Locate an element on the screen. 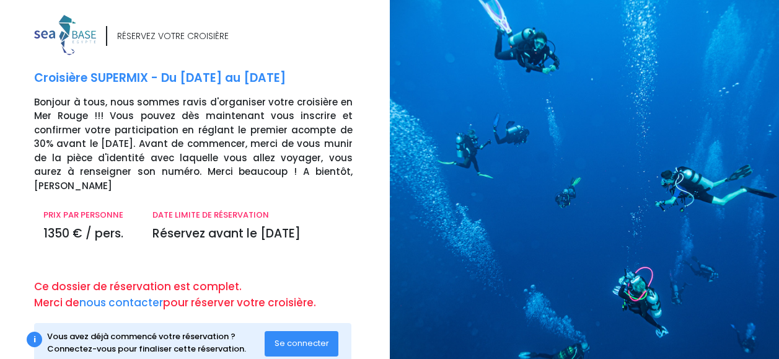 The height and width of the screenshot is (359, 779). p: DATE LIMITE DE RÉSERVATION is located at coordinates (252, 215).